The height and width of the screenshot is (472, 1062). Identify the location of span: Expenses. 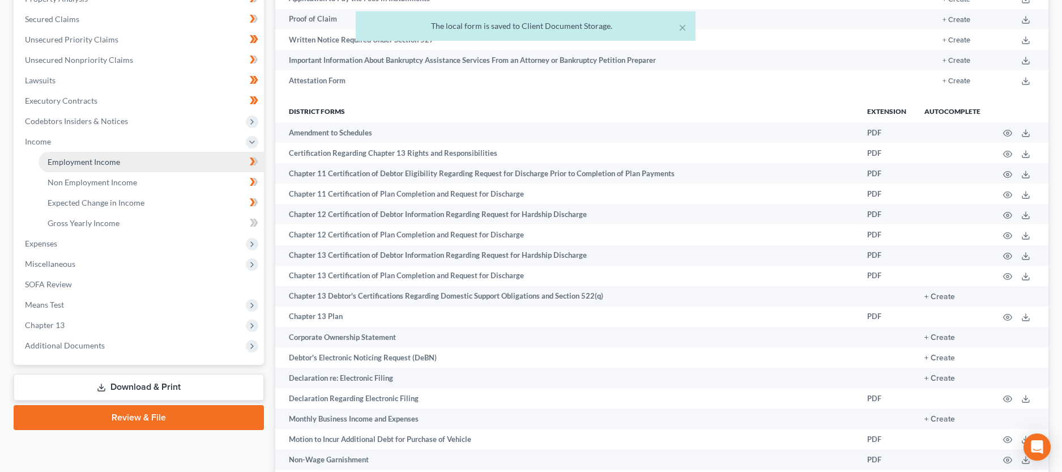
(41, 243).